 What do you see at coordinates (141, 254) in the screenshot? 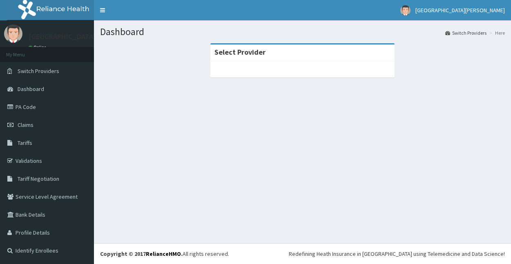
I see `strong: Copyright © 2017 .` at bounding box center [141, 254].